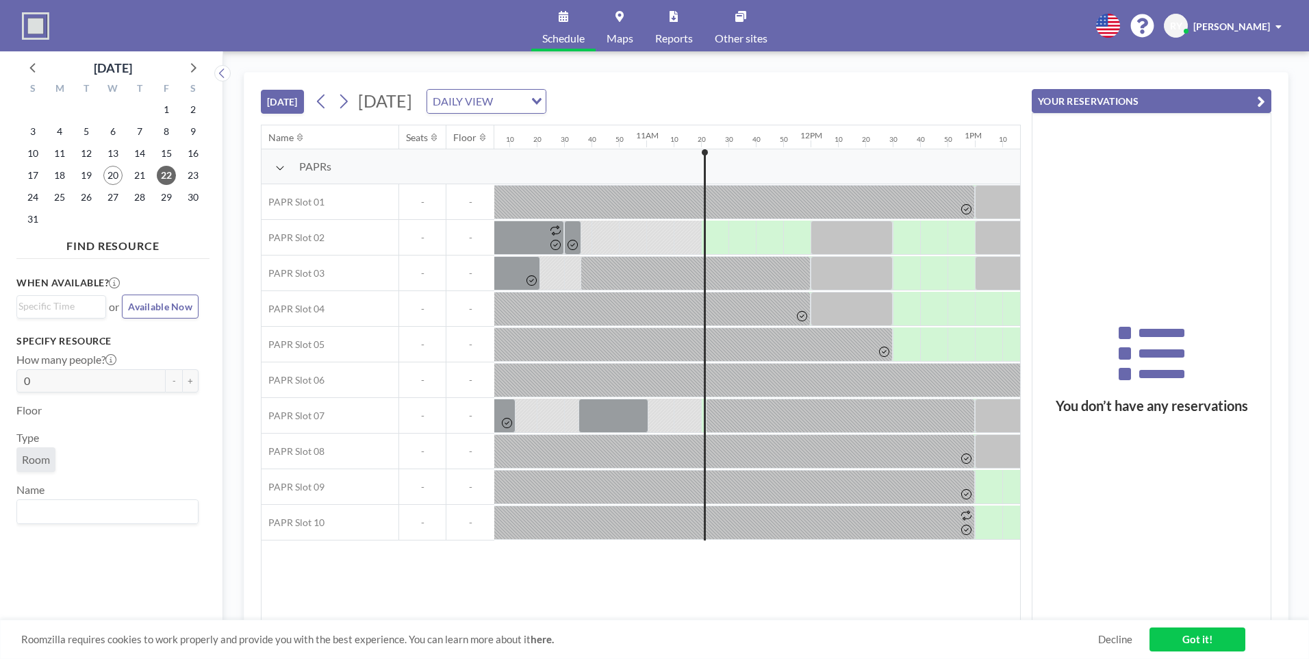 This screenshot has width=1309, height=659. I want to click on span: Saturday, August 16, 2025, so click(193, 153).